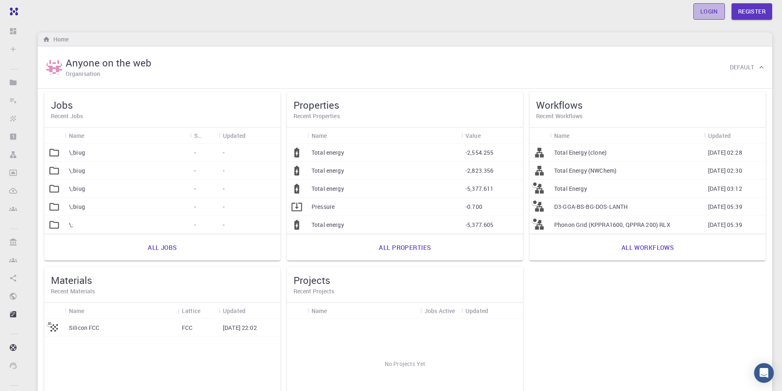  Describe the element at coordinates (647, 247) in the screenshot. I see `a: All workflows` at that location.